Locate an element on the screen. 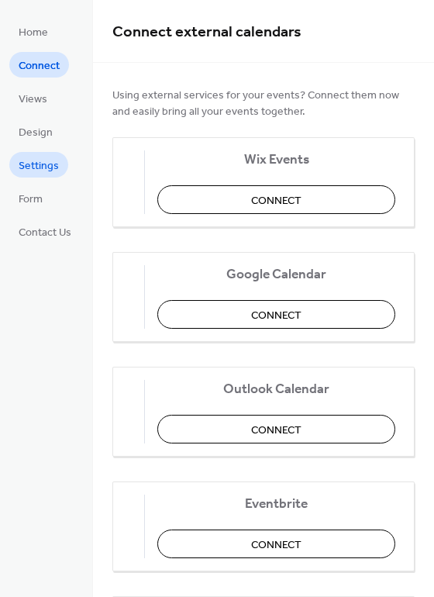 Image resolution: width=434 pixels, height=597 pixels. span: Home is located at coordinates (33, 33).